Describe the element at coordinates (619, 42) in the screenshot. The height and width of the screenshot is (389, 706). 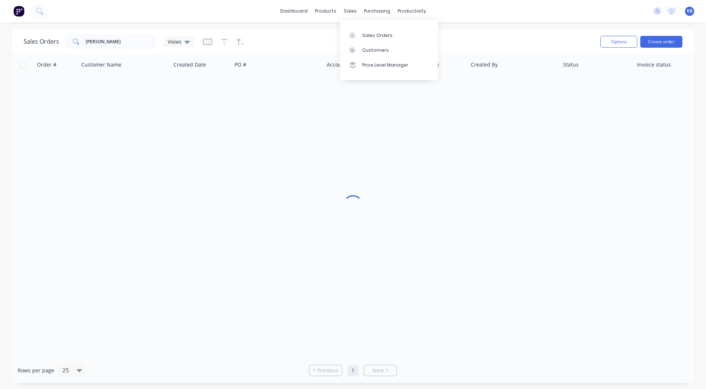
I see `button: Options` at that location.